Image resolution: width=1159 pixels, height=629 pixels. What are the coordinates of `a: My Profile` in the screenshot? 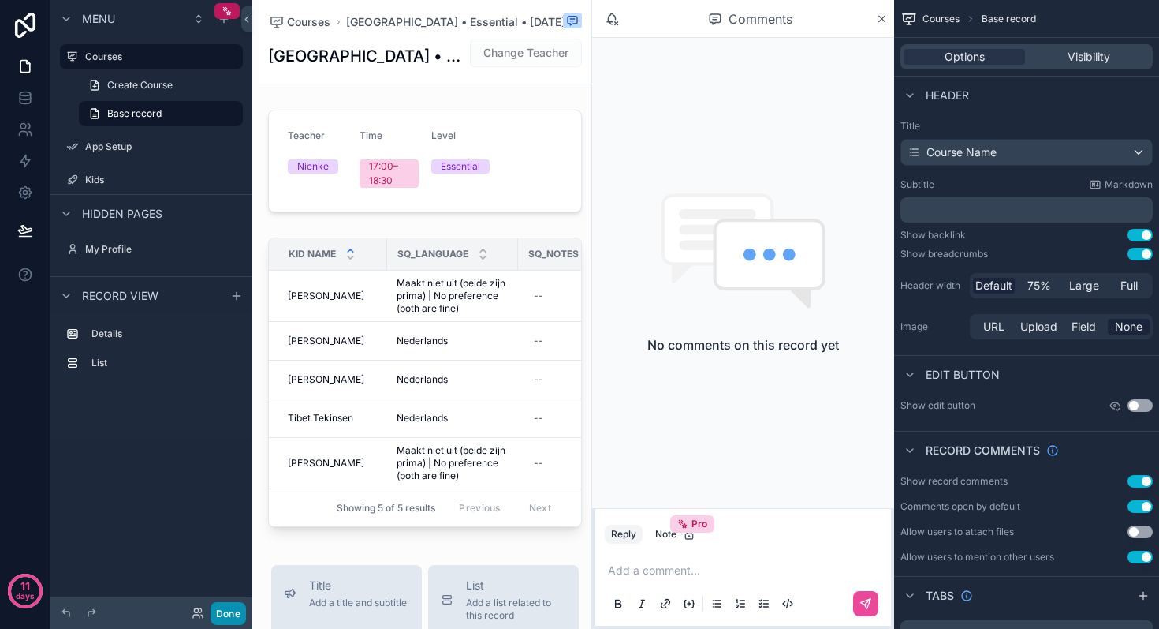 It's located at (151, 249).